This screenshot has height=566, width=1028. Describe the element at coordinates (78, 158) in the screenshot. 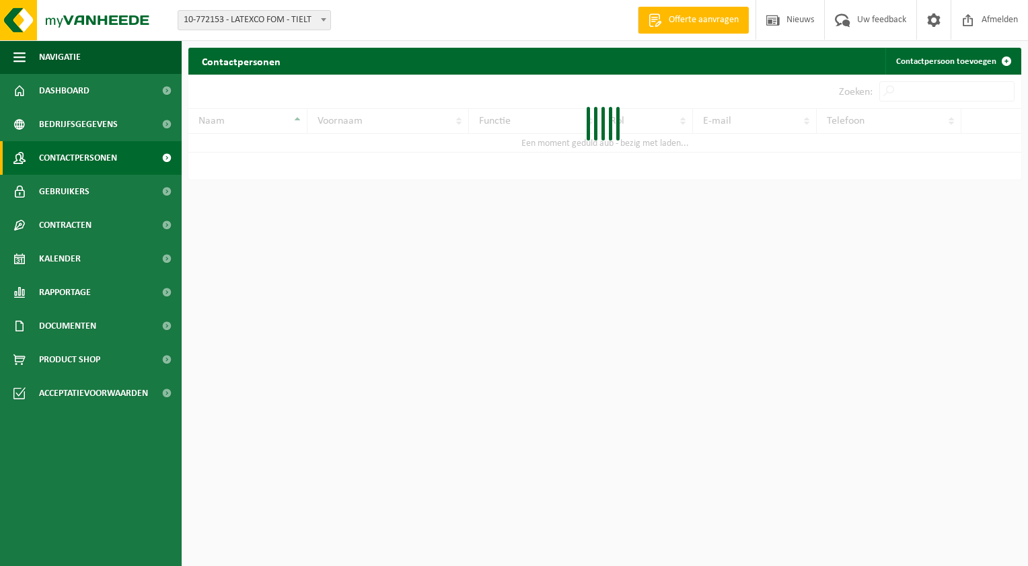

I see `span: Contactpersonen` at that location.